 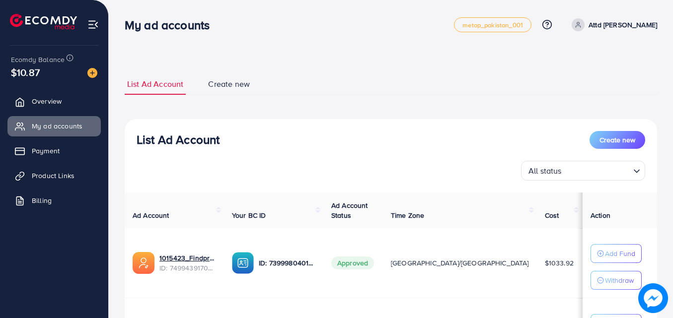 I want to click on span: metap_pakistan_001, so click(x=493, y=25).